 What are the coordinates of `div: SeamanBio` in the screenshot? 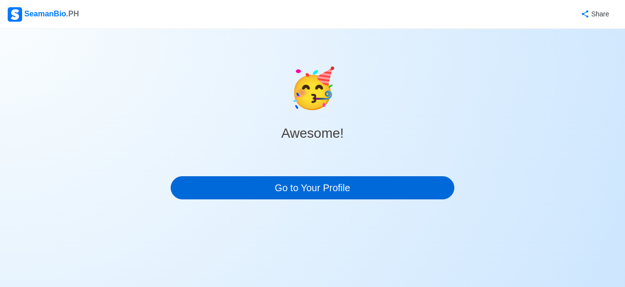 It's located at (43, 14).